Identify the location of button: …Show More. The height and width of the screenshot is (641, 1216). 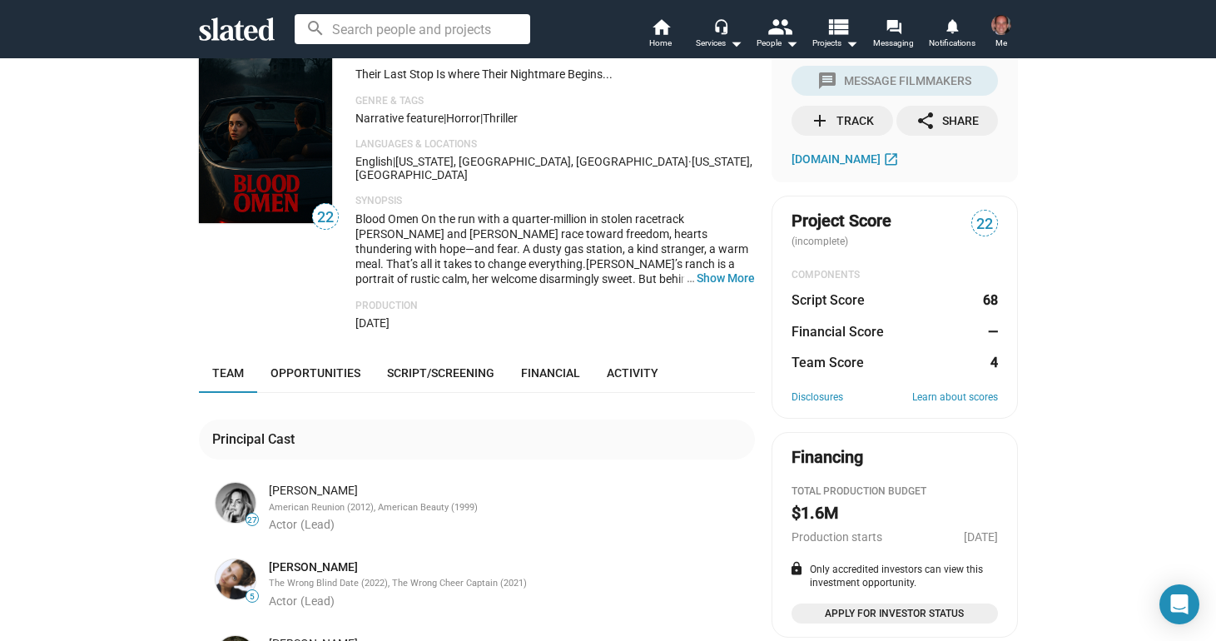
(726, 278).